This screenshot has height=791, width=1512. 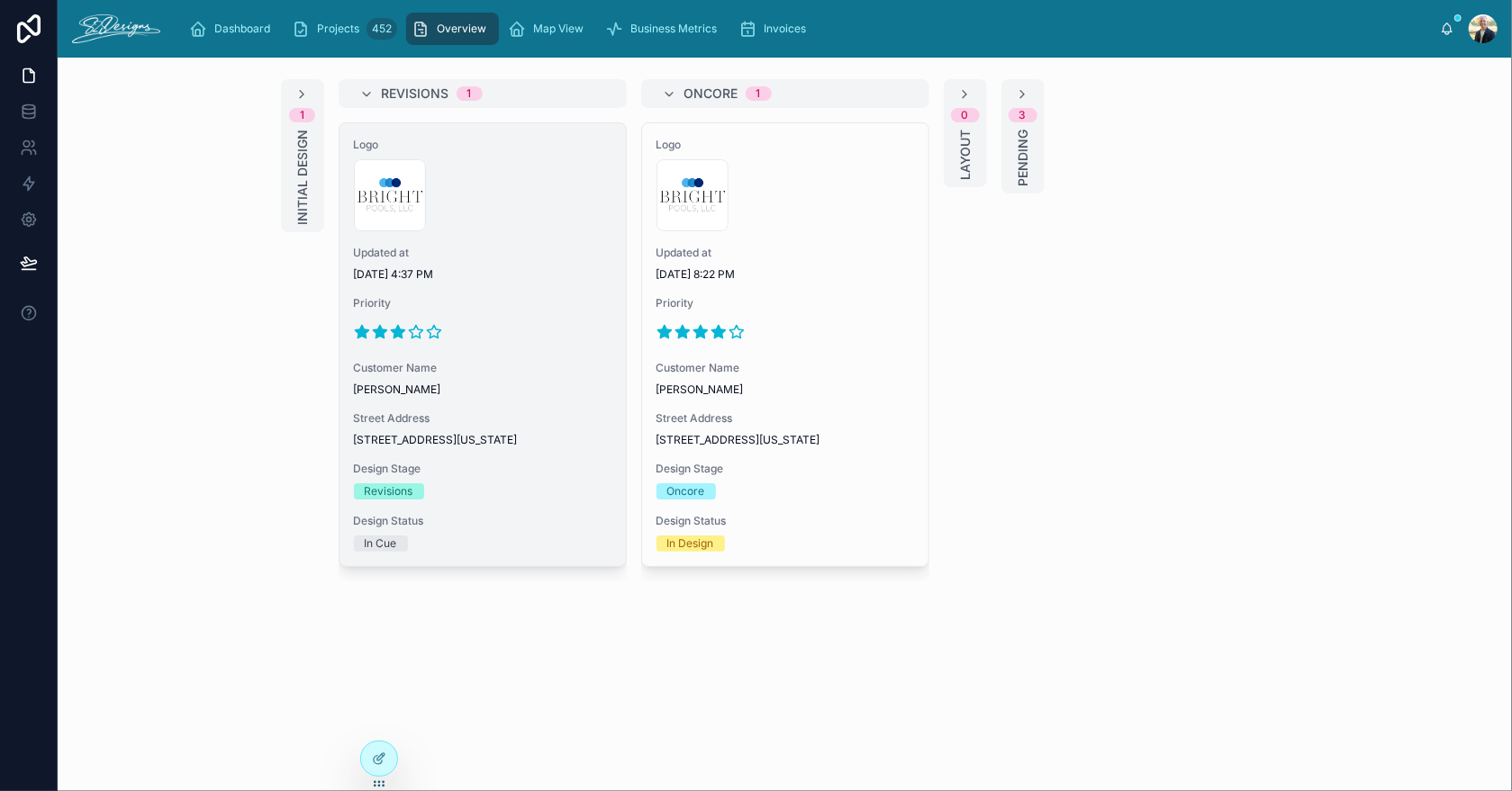 I want to click on a: Invoices, so click(x=775, y=29).